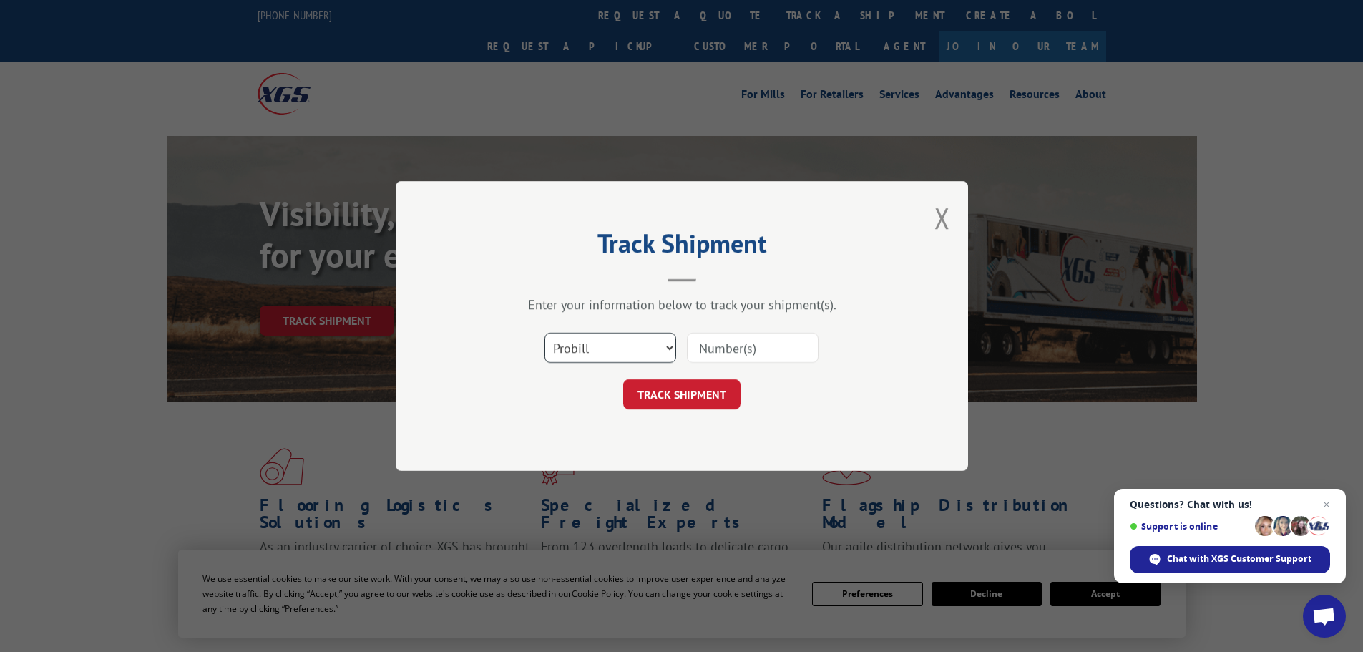 The height and width of the screenshot is (652, 1363). What do you see at coordinates (682, 304) in the screenshot?
I see `div: Enter your information below to track your shipment(s).` at bounding box center [682, 304].